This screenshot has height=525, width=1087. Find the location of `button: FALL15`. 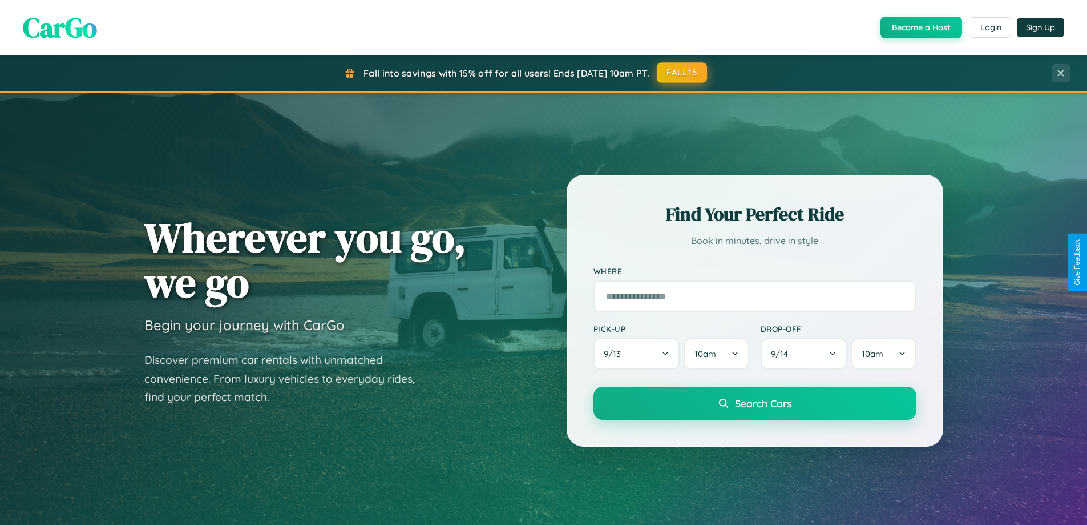

button: FALL15 is located at coordinates (682, 72).